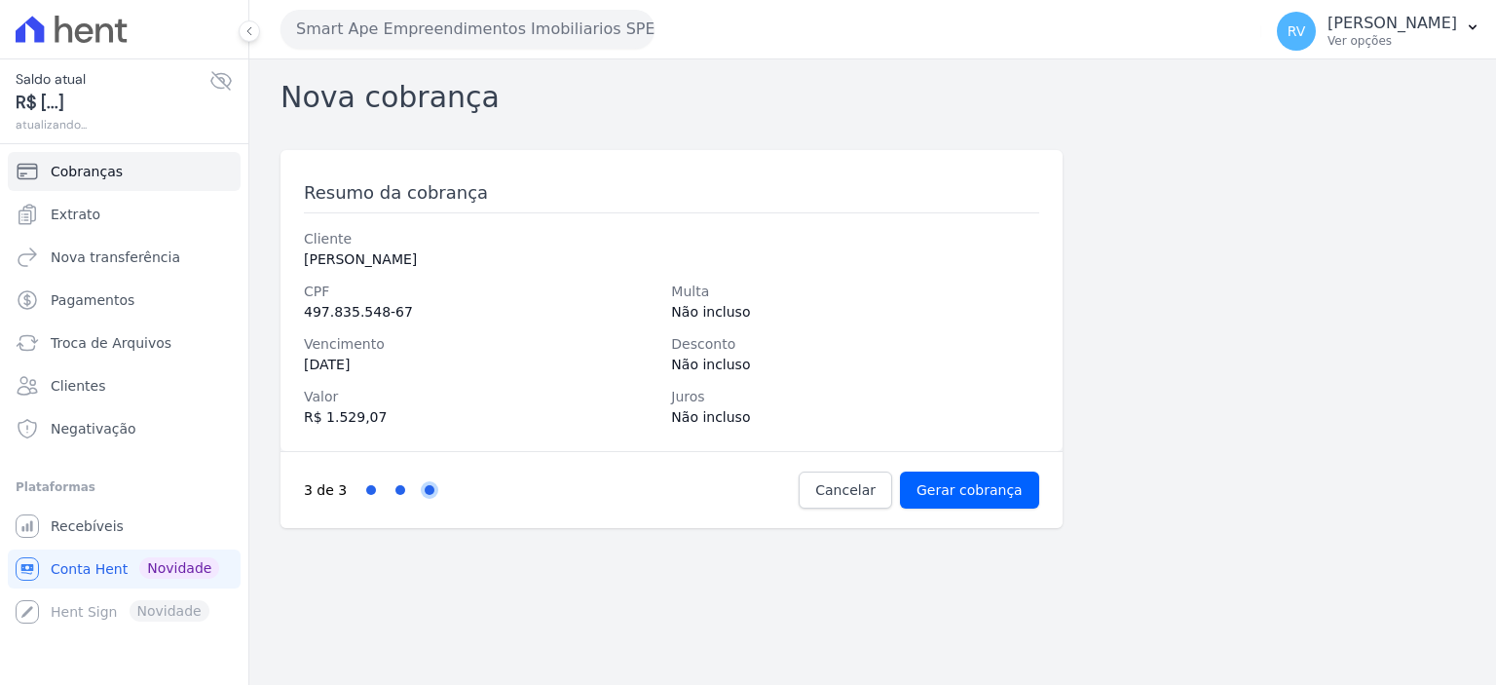 The image size is (1496, 685). What do you see at coordinates (1297, 31) in the screenshot?
I see `span: RV` at bounding box center [1297, 31].